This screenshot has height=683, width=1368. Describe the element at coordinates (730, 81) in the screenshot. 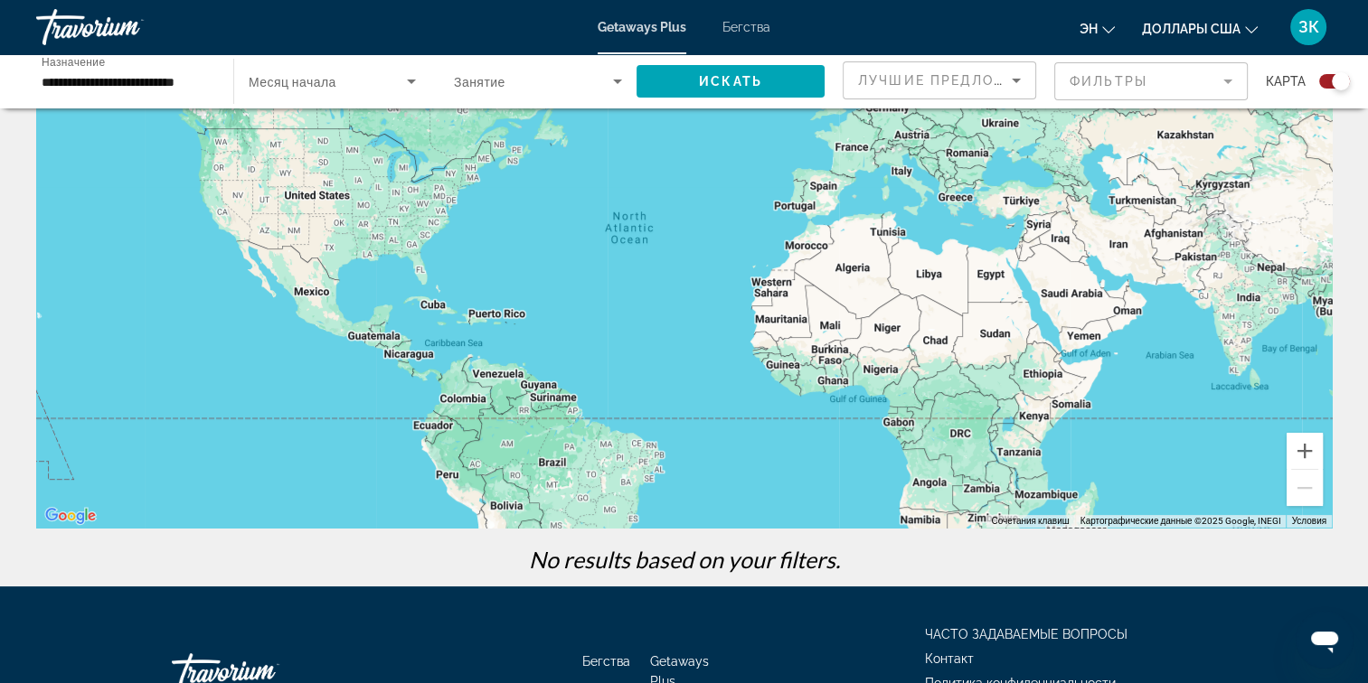

I see `span: Искать` at that location.